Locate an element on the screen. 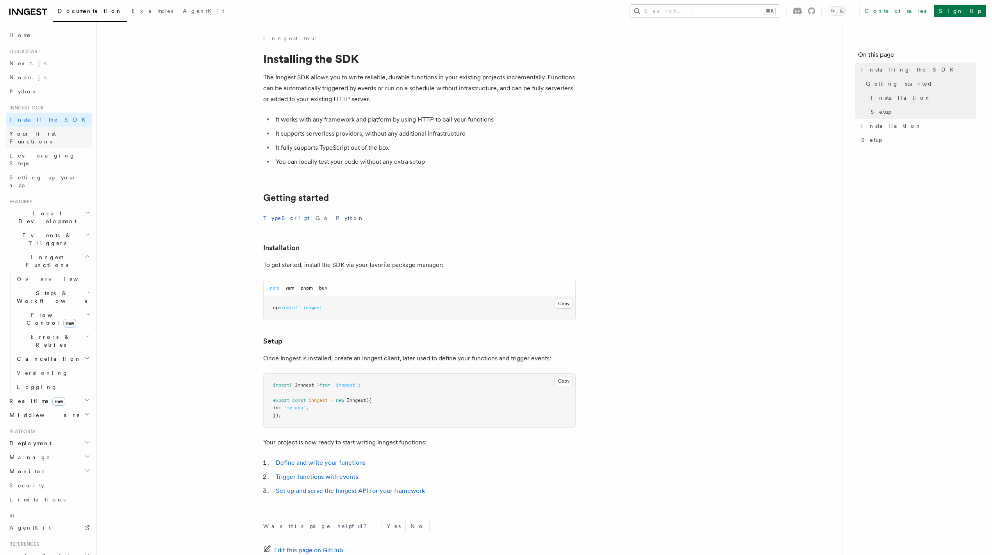 The image size is (992, 555). button: Flow Controlnew is located at coordinates (53, 319).